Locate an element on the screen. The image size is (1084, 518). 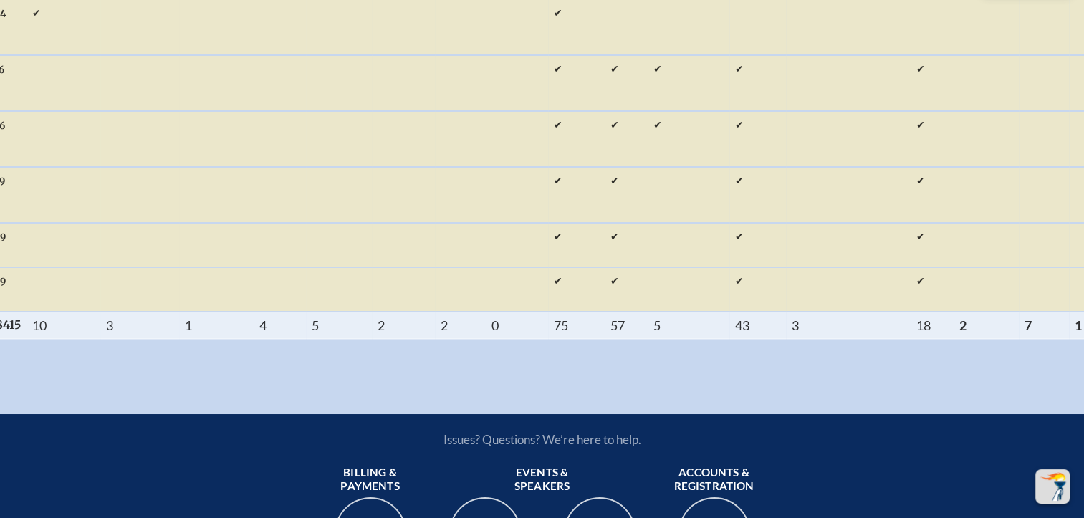
img: To the top is located at coordinates (1052, 486).